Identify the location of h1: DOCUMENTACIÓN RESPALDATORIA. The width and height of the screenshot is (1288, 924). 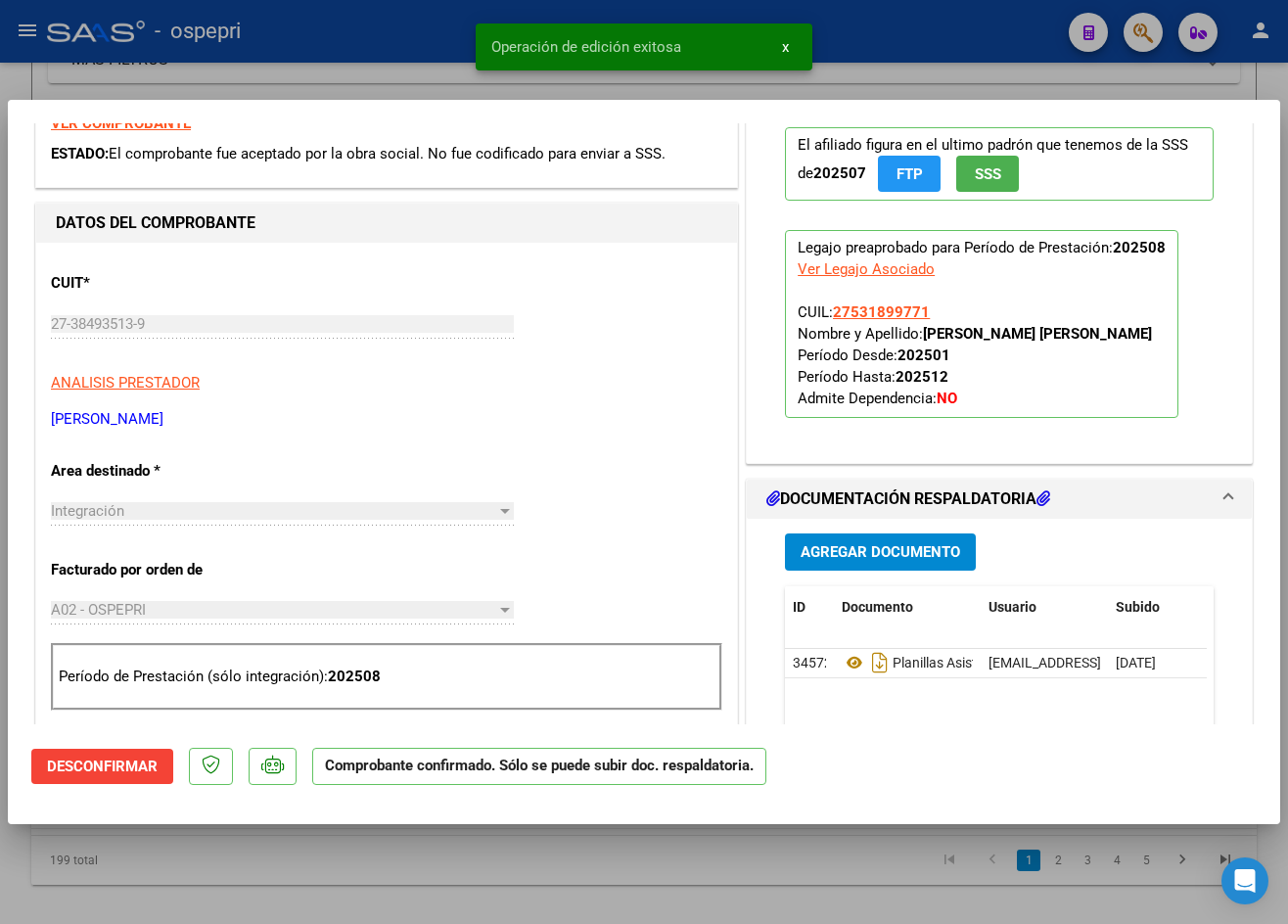
(908, 499).